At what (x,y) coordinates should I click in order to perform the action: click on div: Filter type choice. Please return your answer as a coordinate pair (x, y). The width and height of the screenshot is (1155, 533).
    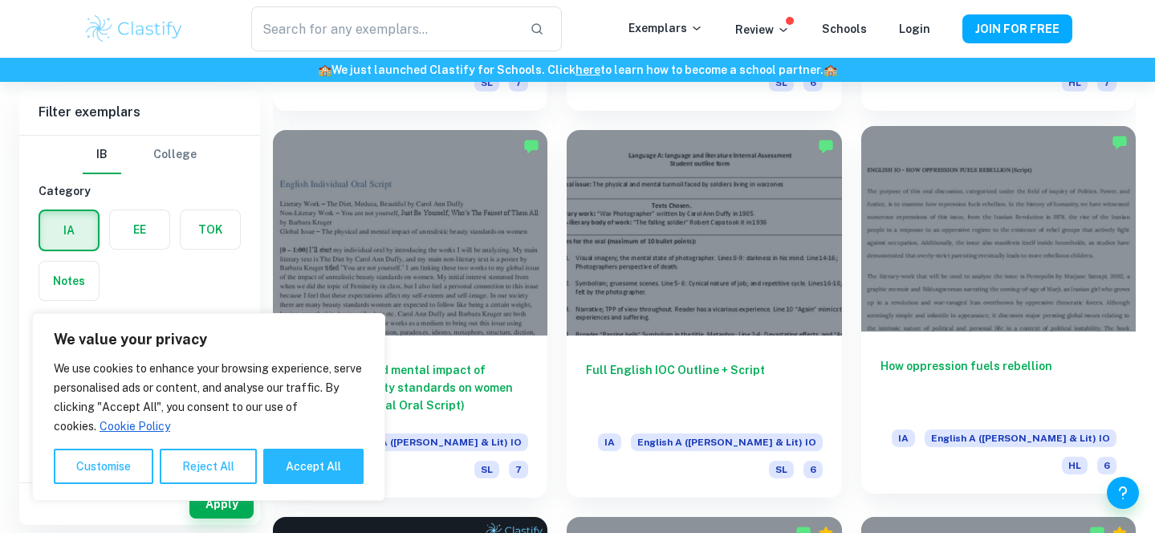
    Looking at the image, I should click on (140, 155).